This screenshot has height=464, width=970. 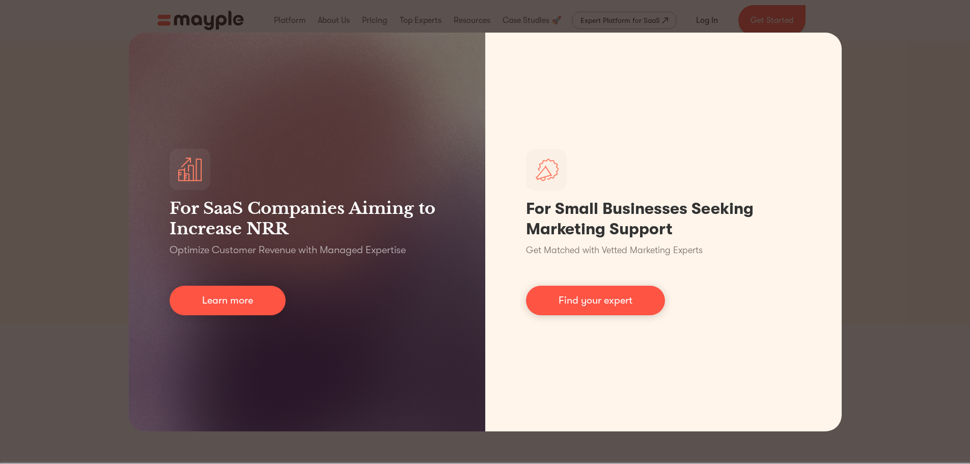 I want to click on p: Get Matched with Vetted Marketing Experts, so click(x=614, y=250).